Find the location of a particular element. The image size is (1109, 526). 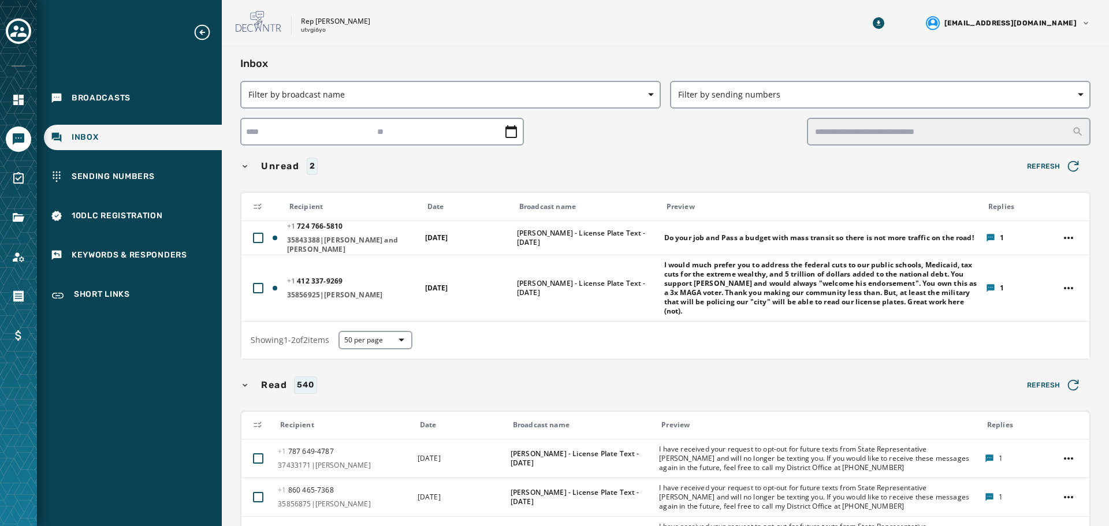

span: 10DLC Registration is located at coordinates (117, 216).